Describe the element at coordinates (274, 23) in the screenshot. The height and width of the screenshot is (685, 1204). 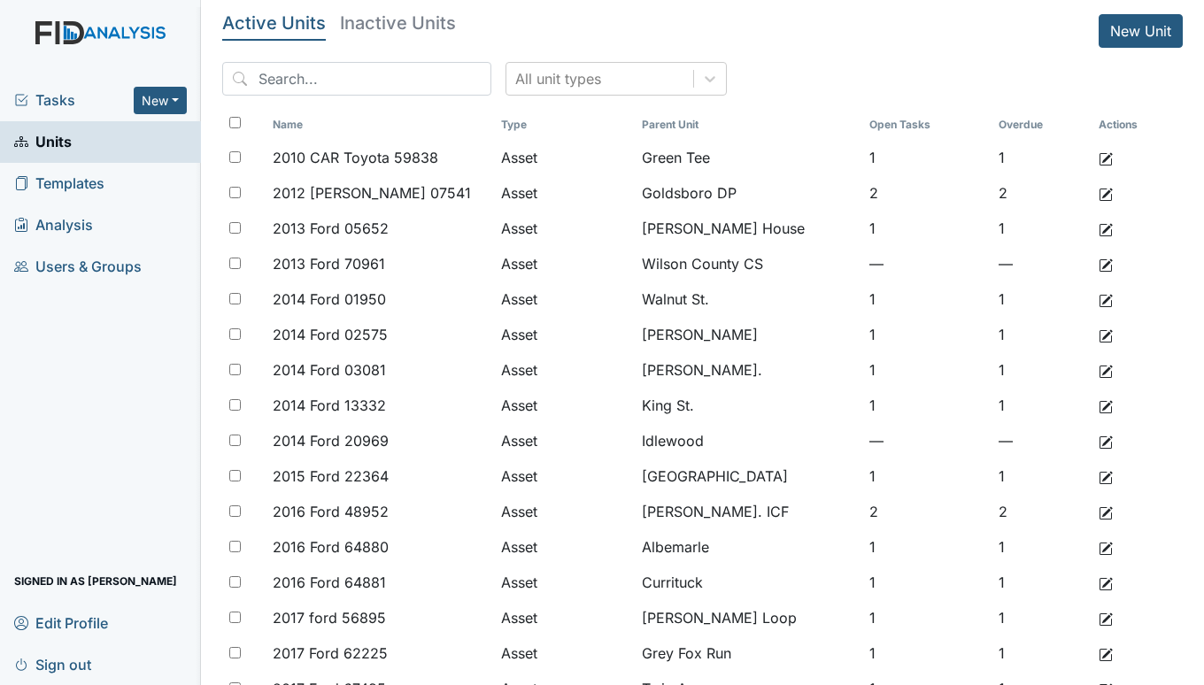
I see `h5: Active Units` at that location.